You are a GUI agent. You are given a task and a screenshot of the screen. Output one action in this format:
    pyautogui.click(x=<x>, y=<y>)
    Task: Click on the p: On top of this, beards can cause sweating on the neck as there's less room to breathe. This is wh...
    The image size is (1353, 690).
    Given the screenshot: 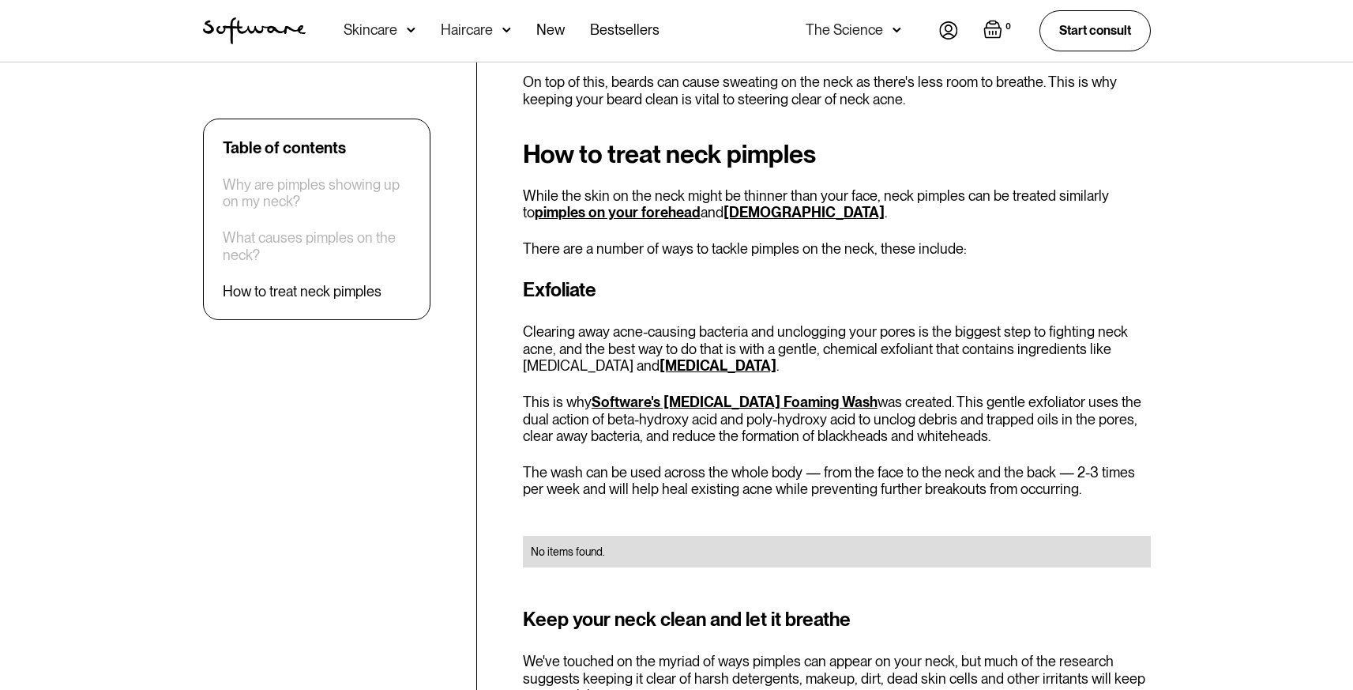 What is the action you would take?
    pyautogui.click(x=837, y=90)
    